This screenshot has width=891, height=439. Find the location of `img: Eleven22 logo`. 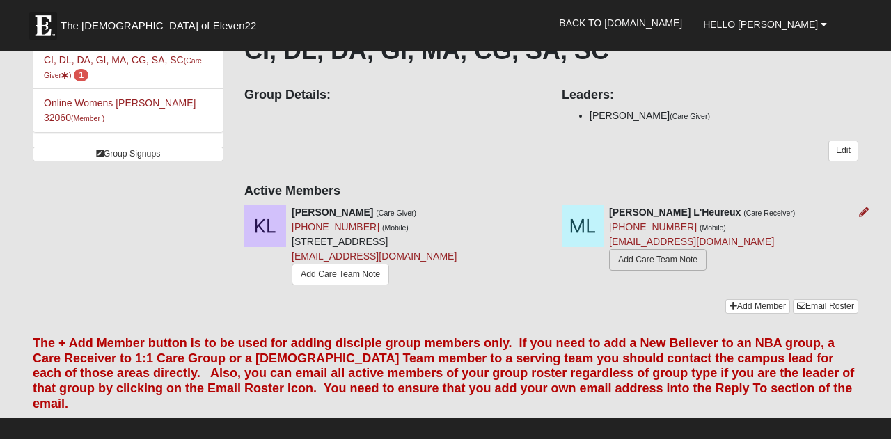

img: Eleven22 logo is located at coordinates (43, 26).